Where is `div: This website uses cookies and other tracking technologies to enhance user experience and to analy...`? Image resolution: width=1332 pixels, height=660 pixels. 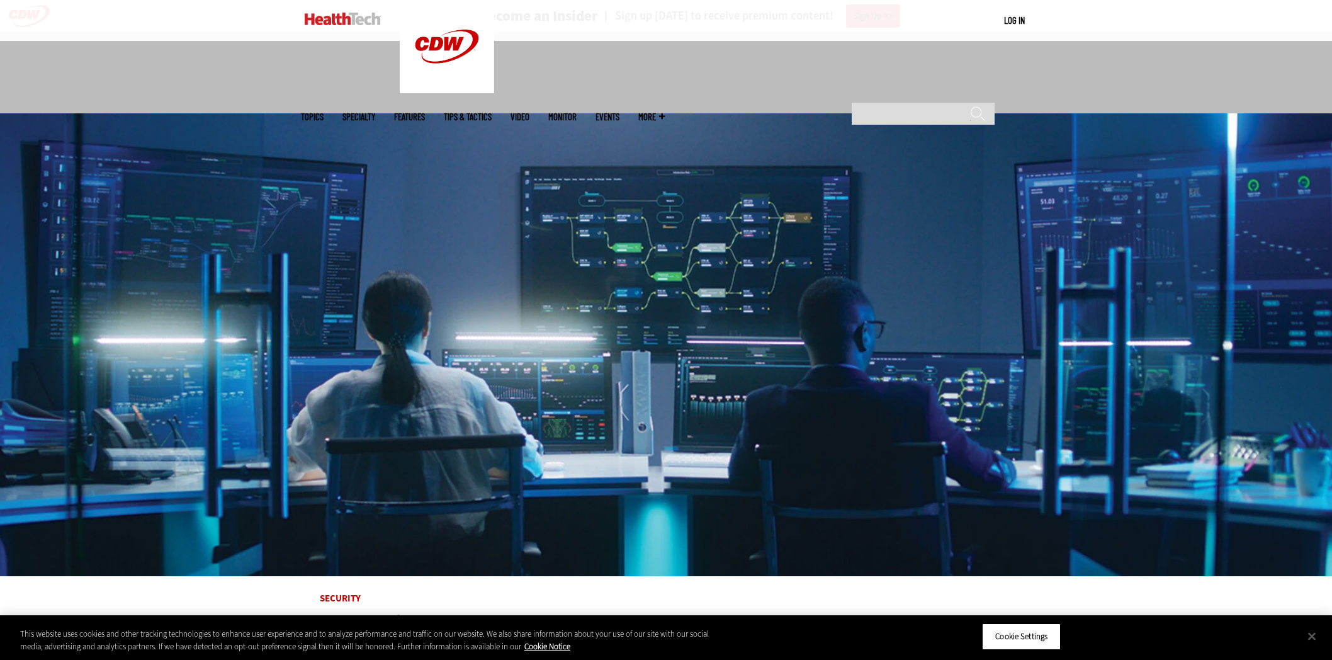
div: This website uses cookies and other tracking technologies to enhance user experience and to analy... is located at coordinates (377, 640).